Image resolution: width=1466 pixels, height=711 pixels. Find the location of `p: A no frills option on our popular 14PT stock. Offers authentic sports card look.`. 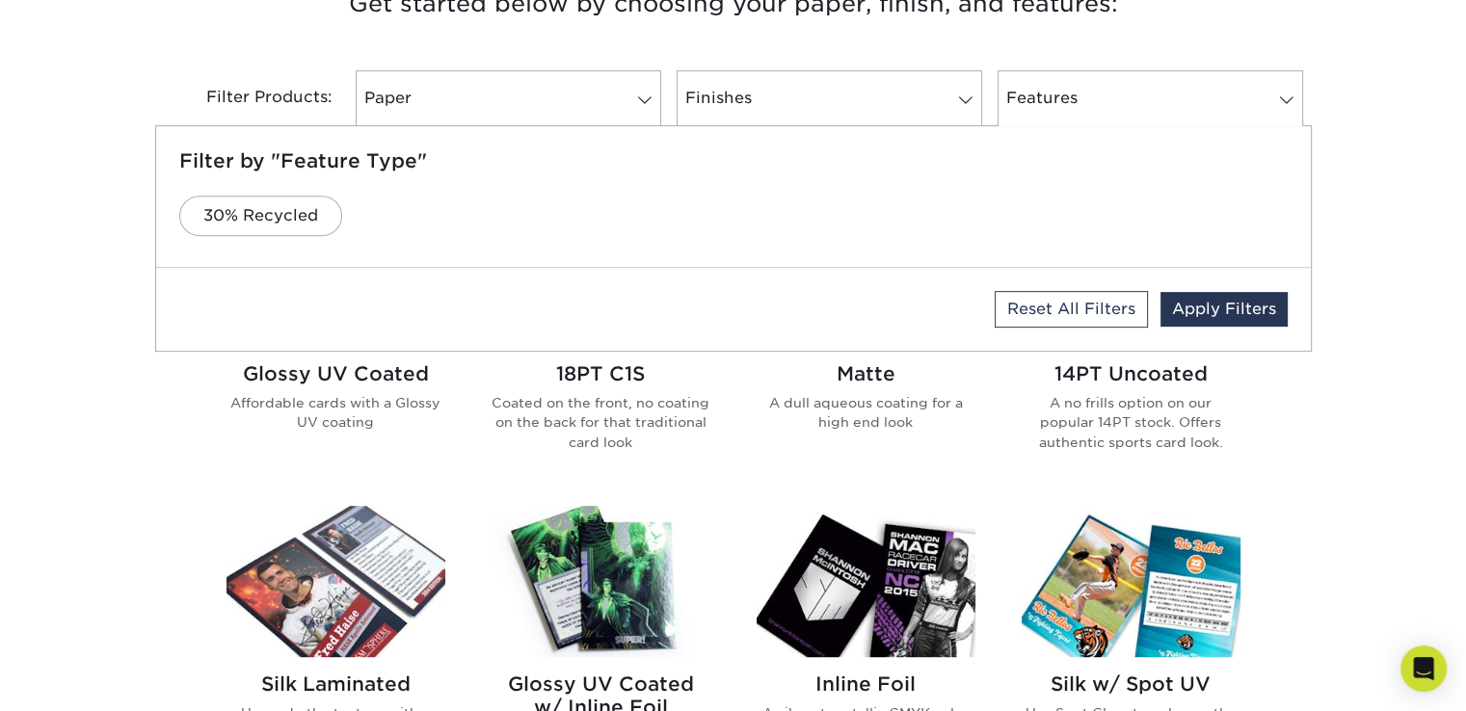

p: A no frills option on our popular 14PT stock. Offers authentic sports card look. is located at coordinates (1131, 422).